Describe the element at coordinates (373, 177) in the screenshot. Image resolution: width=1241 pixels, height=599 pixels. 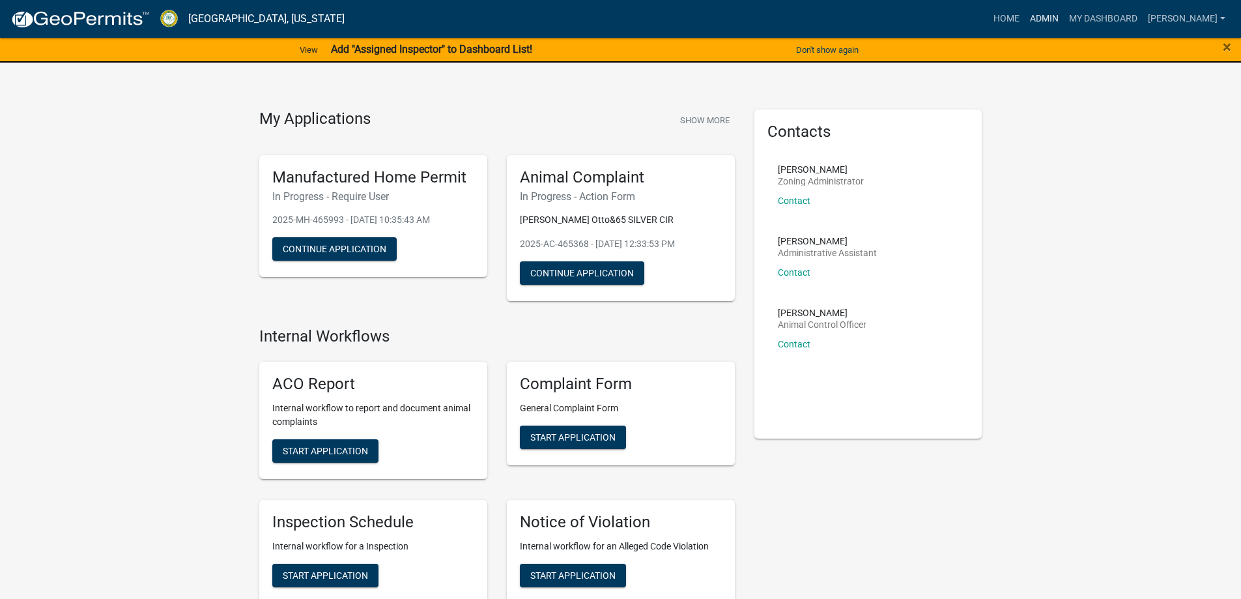
I see `h5: Manufactured Home Permit` at that location.